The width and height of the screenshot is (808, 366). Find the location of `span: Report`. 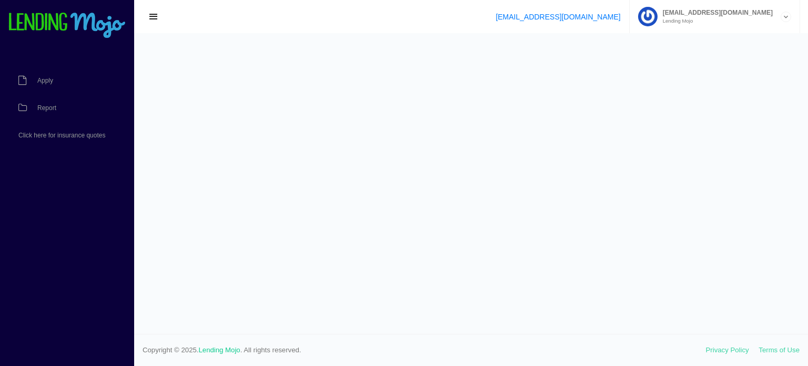

span: Report is located at coordinates (47, 108).